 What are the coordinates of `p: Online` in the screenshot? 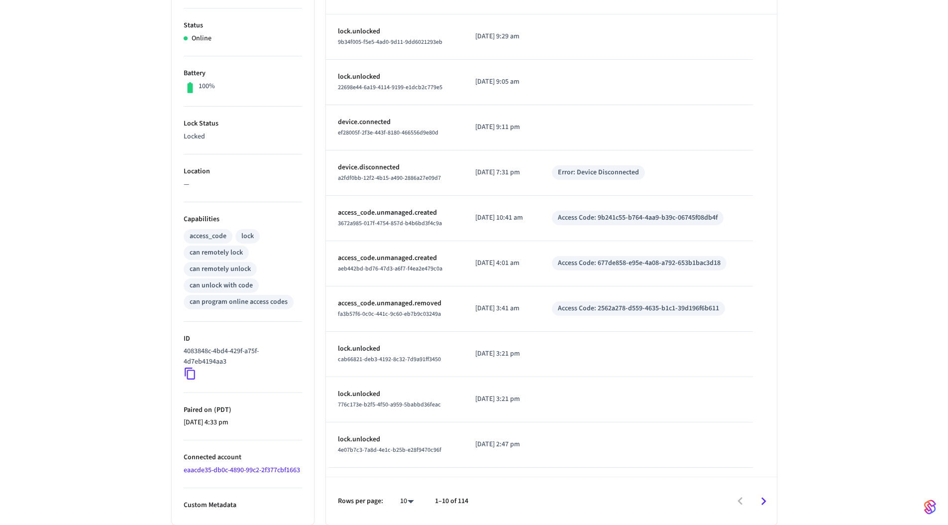 It's located at (202, 38).